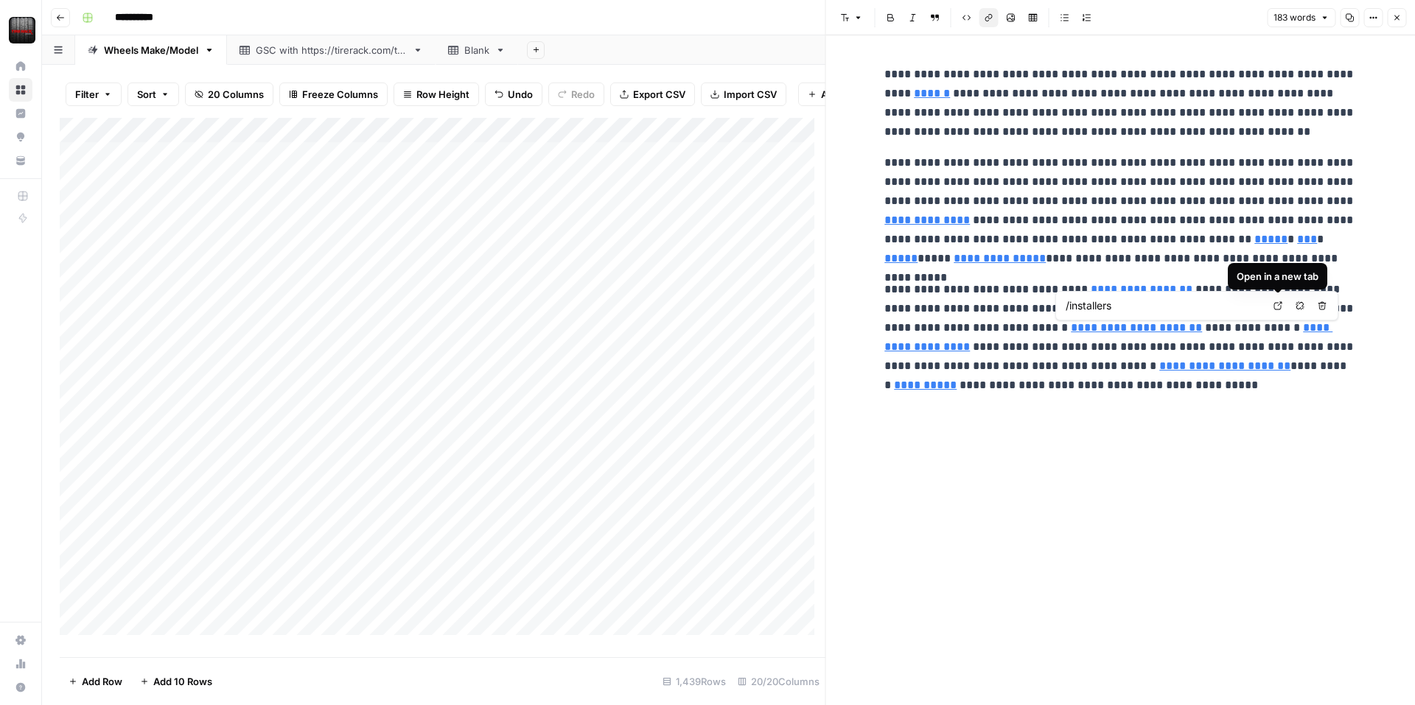 The image size is (1415, 705). What do you see at coordinates (21, 66) in the screenshot?
I see `a: Home` at bounding box center [21, 66].